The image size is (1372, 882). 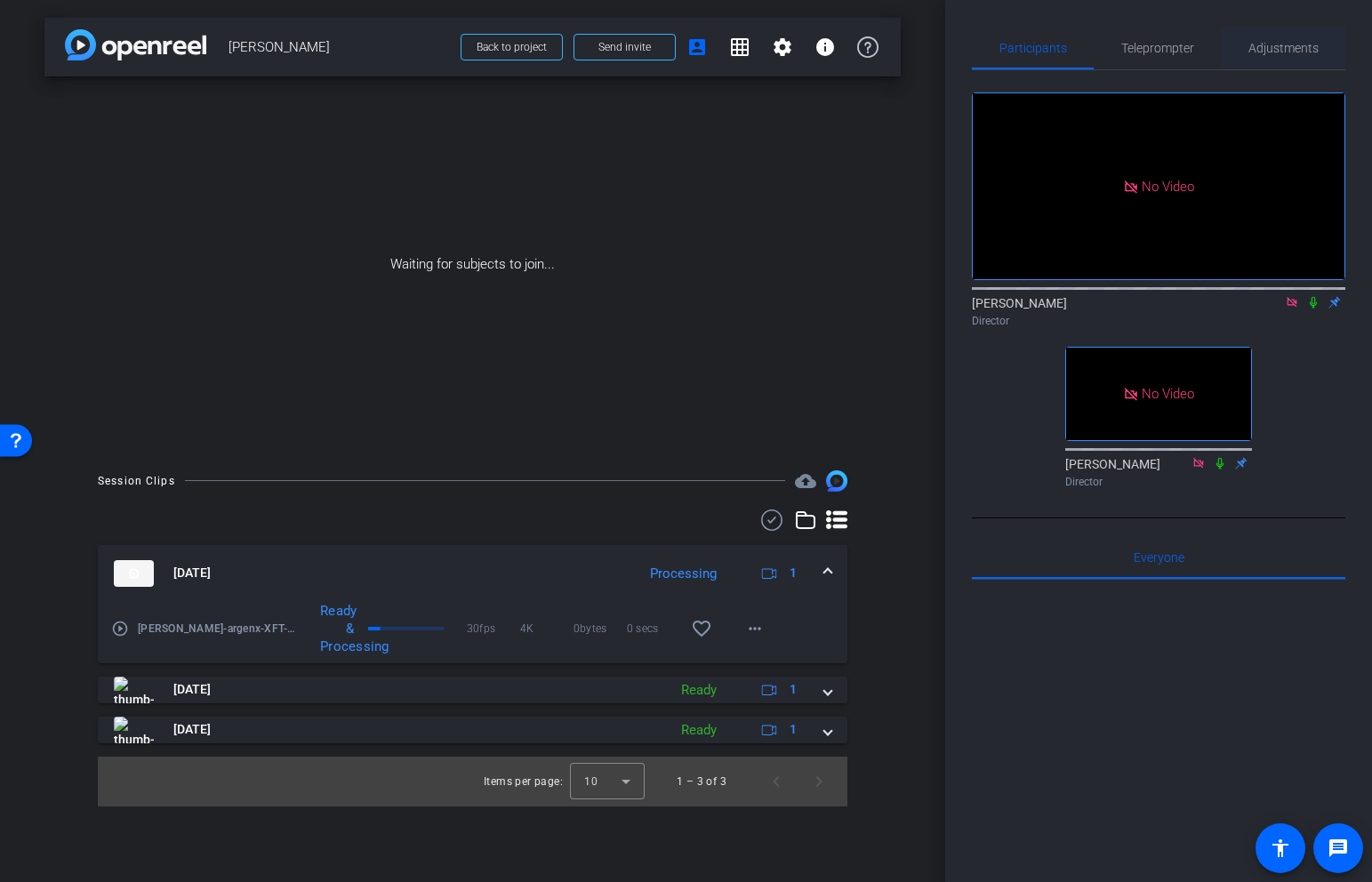 What do you see at coordinates (624, 48) in the screenshot?
I see `button: Send invite` at bounding box center [624, 48].